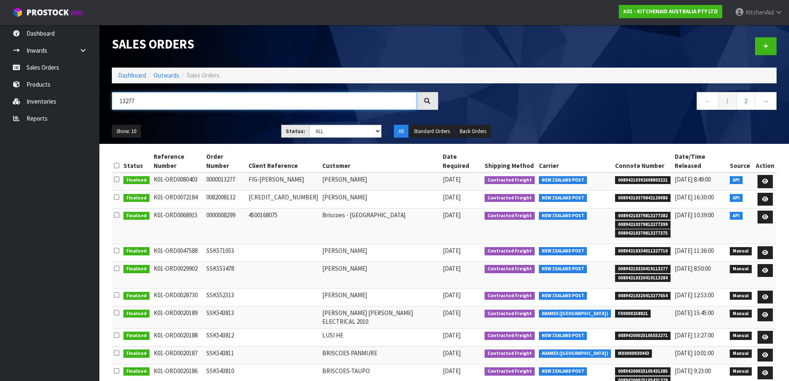 This screenshot has width=789, height=381. I want to click on a: Outwards, so click(166, 75).